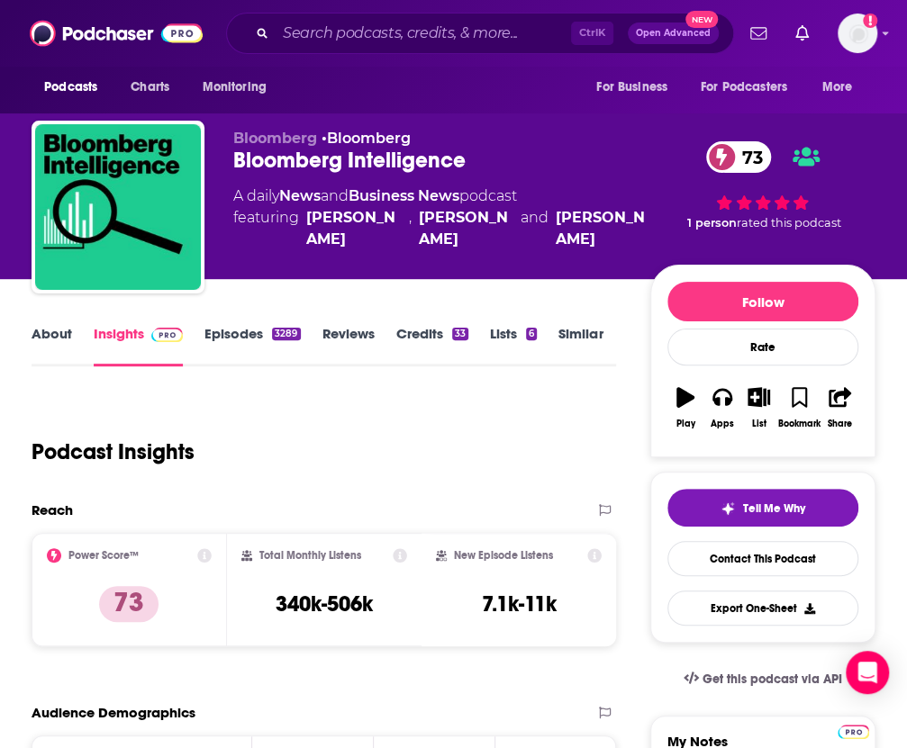 The height and width of the screenshot is (748, 907). What do you see at coordinates (772, 679) in the screenshot?
I see `span: Get this podcast via API` at bounding box center [772, 679].